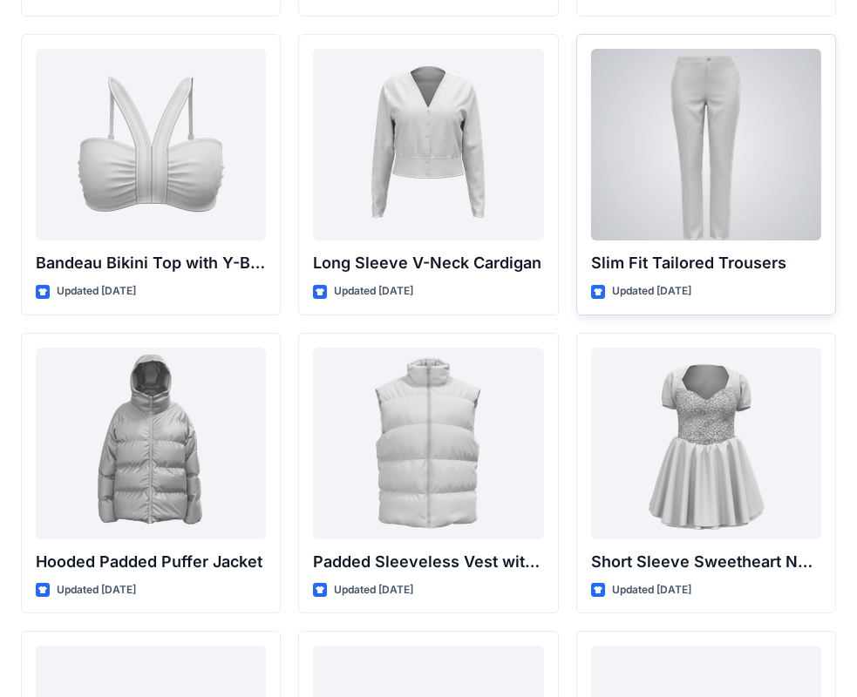 This screenshot has width=857, height=697. What do you see at coordinates (151, 443) in the screenshot?
I see `a: Hooded Padded Puffer Jacket` at bounding box center [151, 443].